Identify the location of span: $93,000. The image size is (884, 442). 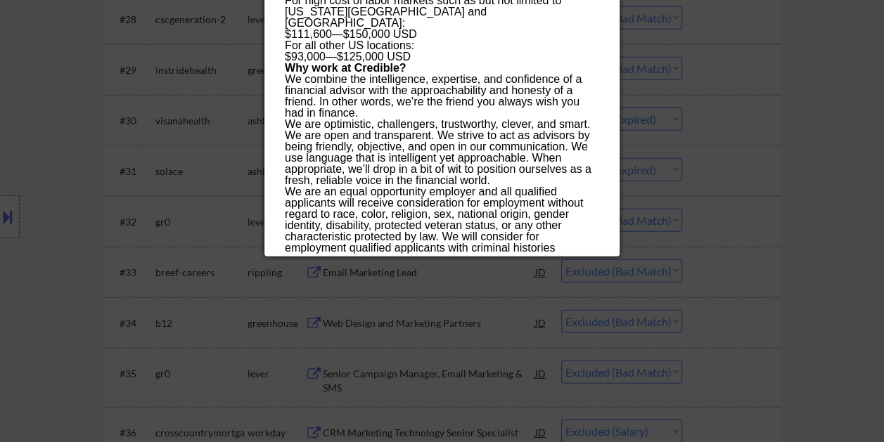
(305, 56).